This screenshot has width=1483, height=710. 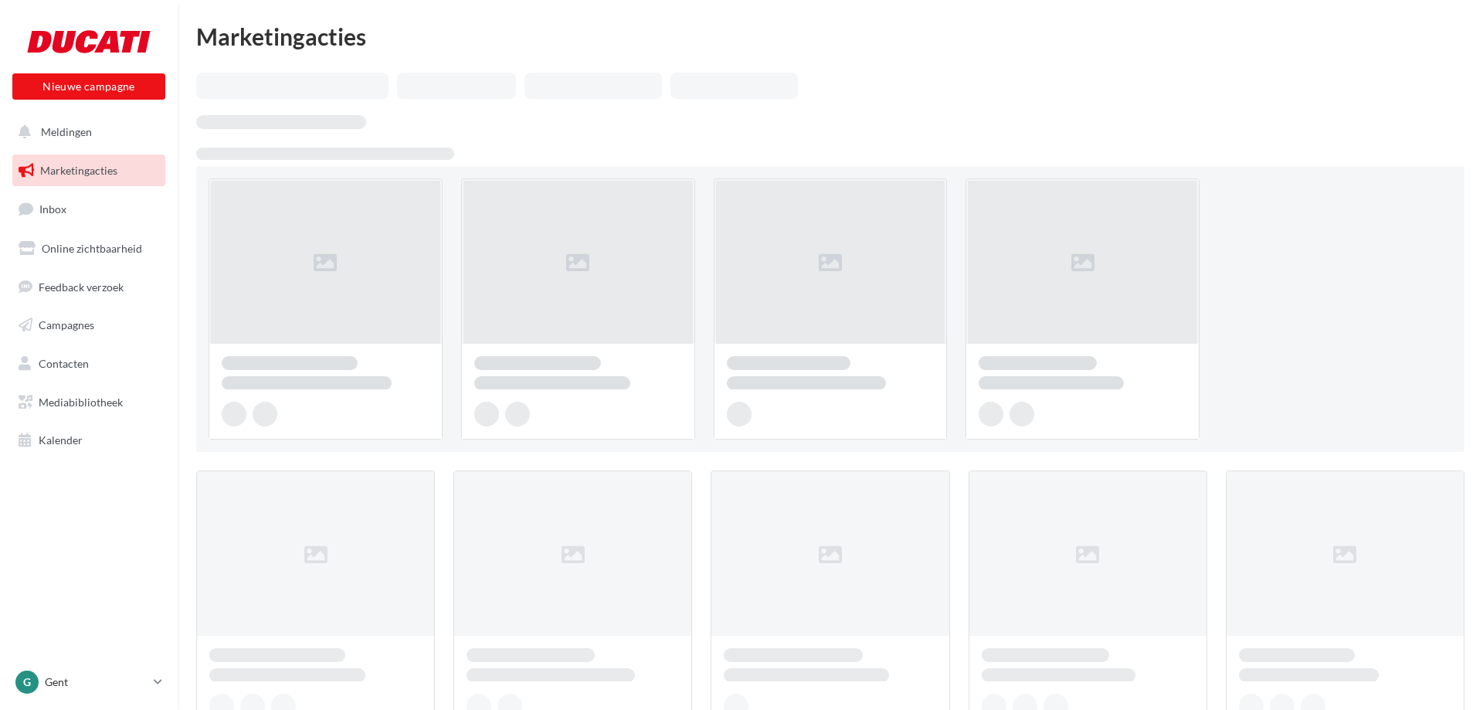 I want to click on span: Contacten, so click(x=63, y=363).